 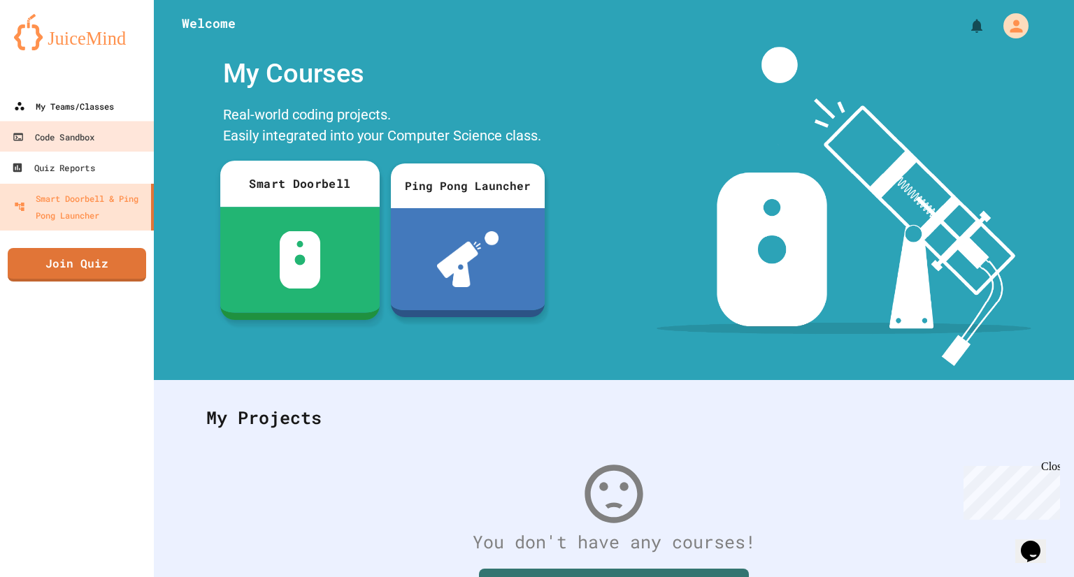 What do you see at coordinates (53, 168) in the screenshot?
I see `div: Quiz Reports` at bounding box center [53, 168].